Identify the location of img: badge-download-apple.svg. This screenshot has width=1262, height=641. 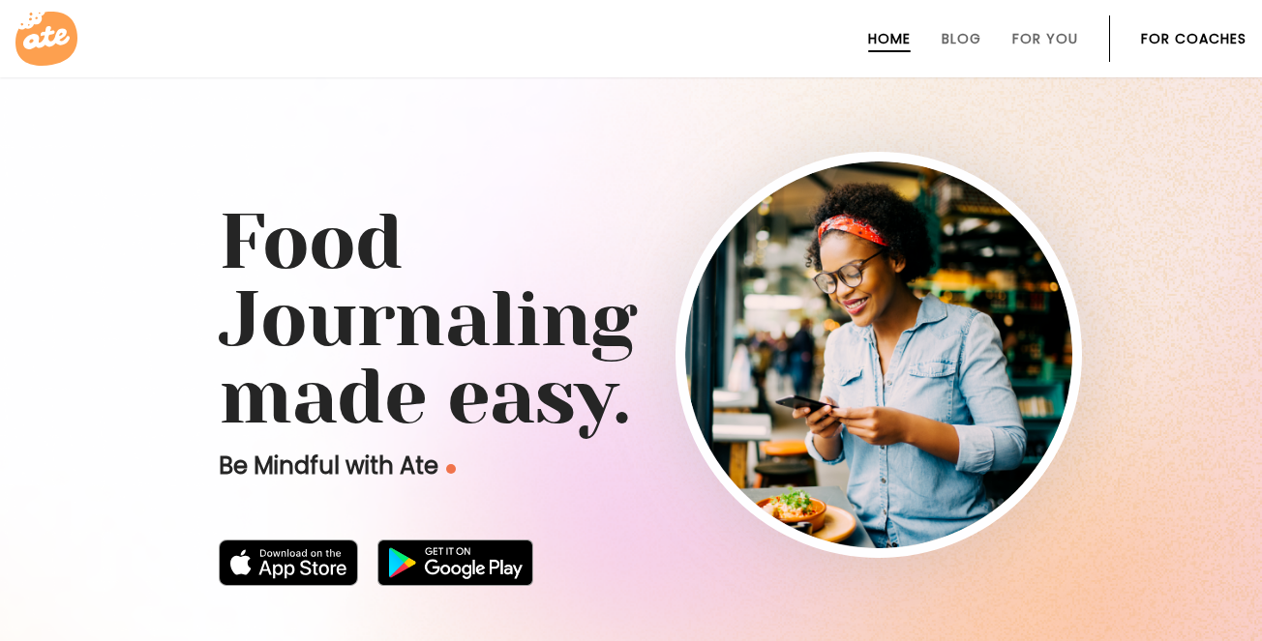
(288, 563).